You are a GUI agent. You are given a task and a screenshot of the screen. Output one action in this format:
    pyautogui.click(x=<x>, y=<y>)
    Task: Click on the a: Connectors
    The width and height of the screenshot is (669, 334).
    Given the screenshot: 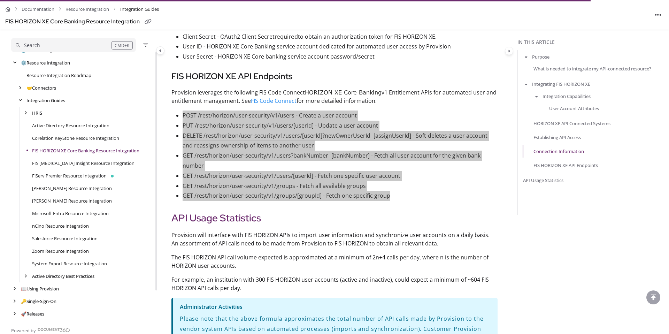 What is the action you would take?
    pyautogui.click(x=41, y=88)
    